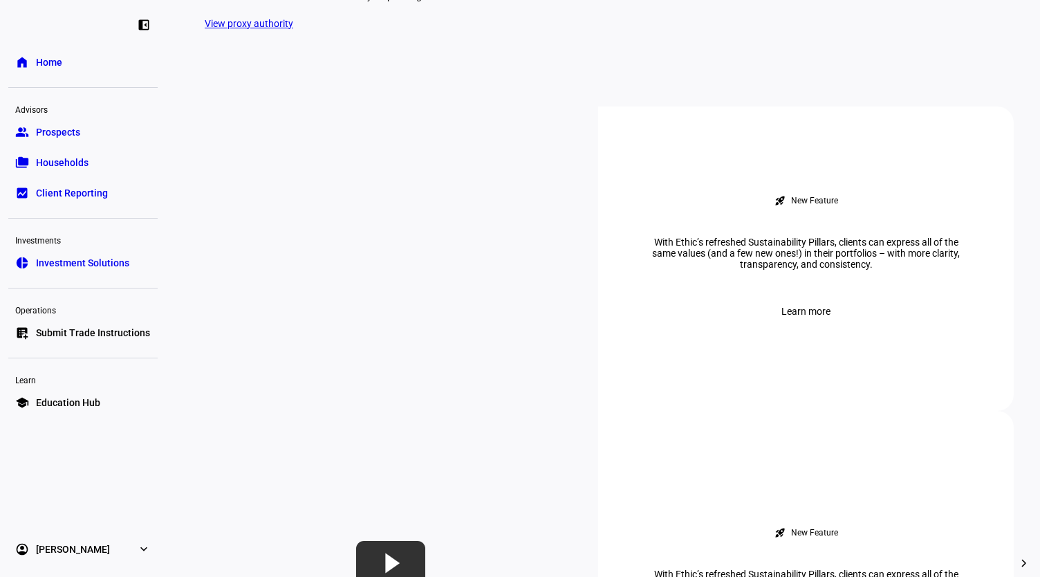  What do you see at coordinates (22, 263) in the screenshot?
I see `eth-mat-symbol: pie_chart` at bounding box center [22, 263].